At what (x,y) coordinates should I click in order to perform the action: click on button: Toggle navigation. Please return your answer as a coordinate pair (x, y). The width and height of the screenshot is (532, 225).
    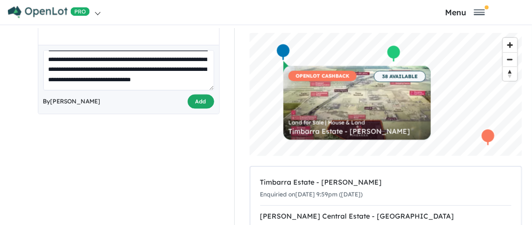
    Looking at the image, I should click on (465, 12).